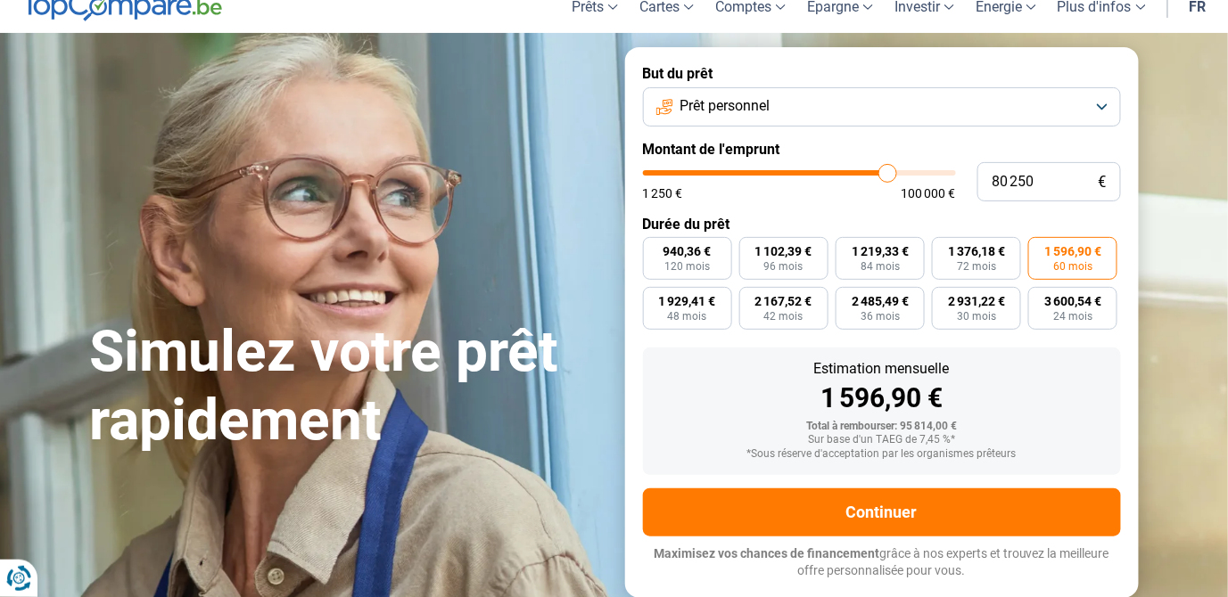 The image size is (1228, 597). I want to click on div: Estimation mensuelle, so click(882, 369).